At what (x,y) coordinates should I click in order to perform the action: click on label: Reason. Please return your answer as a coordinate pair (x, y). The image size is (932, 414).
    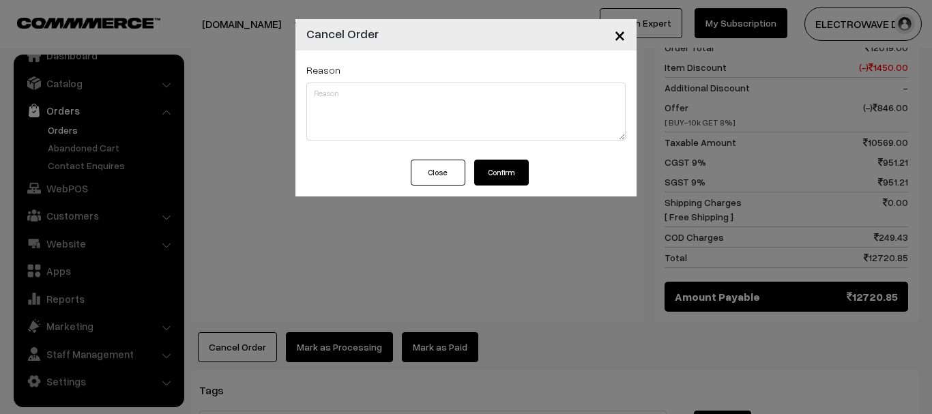
    Looking at the image, I should click on (323, 70).